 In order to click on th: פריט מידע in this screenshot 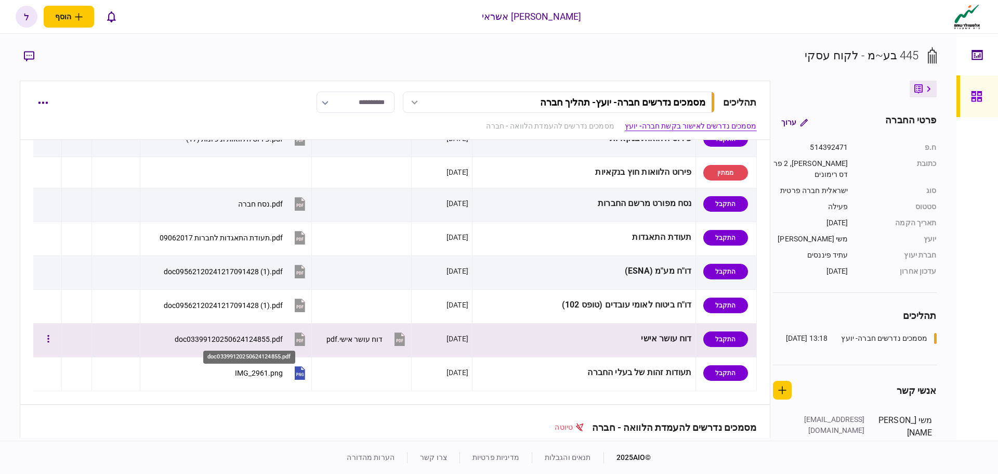, I will do `click(519, 448)`.